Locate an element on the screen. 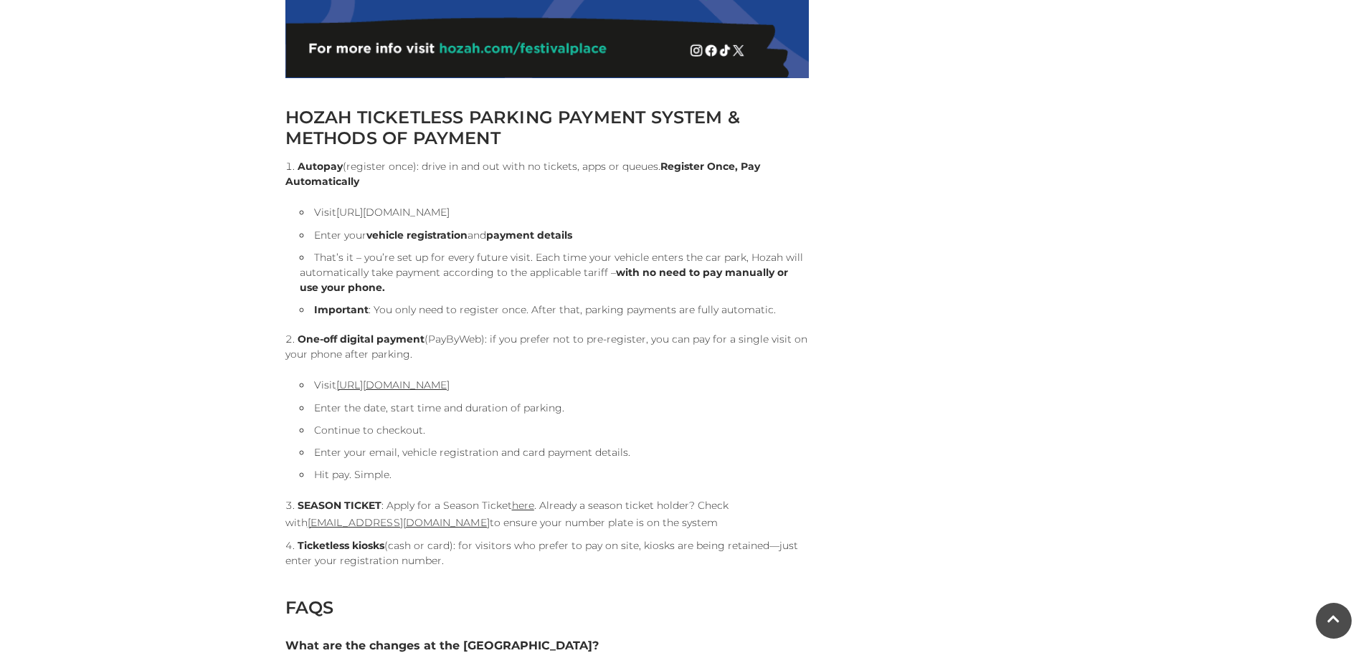 The image size is (1366, 653). li: Hit pay. Simple. is located at coordinates (554, 475).